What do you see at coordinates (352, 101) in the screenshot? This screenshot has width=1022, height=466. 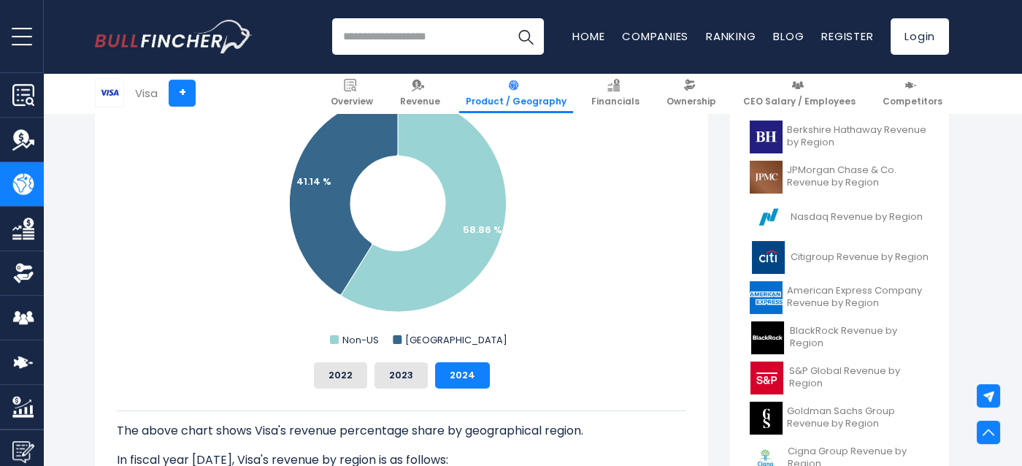 I see `span: Overview` at bounding box center [352, 101].